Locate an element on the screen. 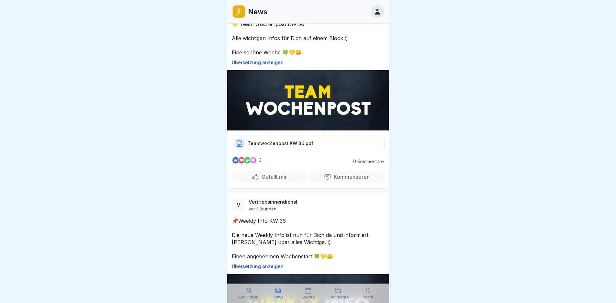  p: 0 Kommentare is located at coordinates (366, 162).